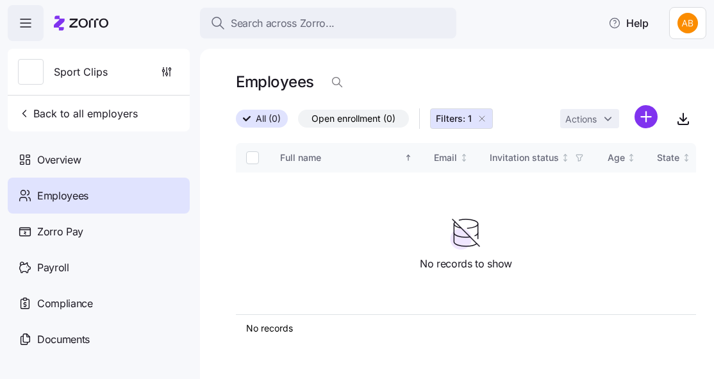  Describe the element at coordinates (466, 328) in the screenshot. I see `div: No records` at that location.